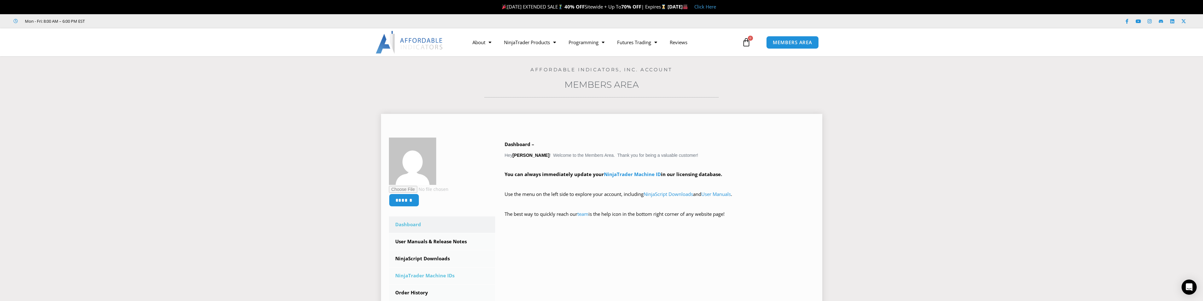 This screenshot has height=301, width=1203. What do you see at coordinates (530, 42) in the screenshot?
I see `a: NinjaTrader Products` at bounding box center [530, 42].